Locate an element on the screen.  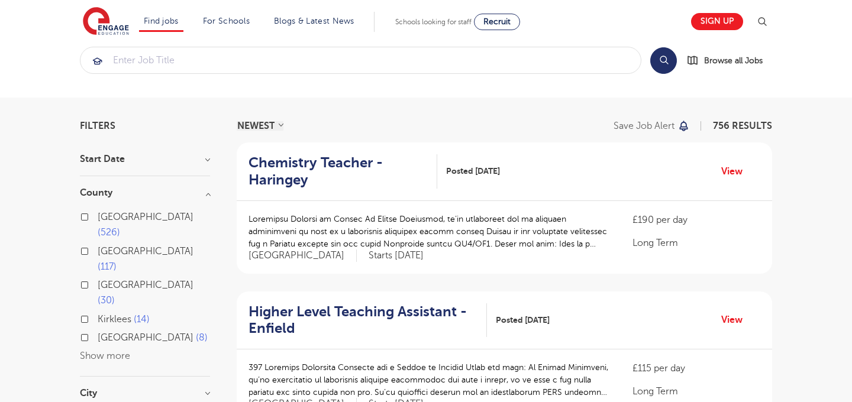
input: Kirklees 14 is located at coordinates (101, 318).